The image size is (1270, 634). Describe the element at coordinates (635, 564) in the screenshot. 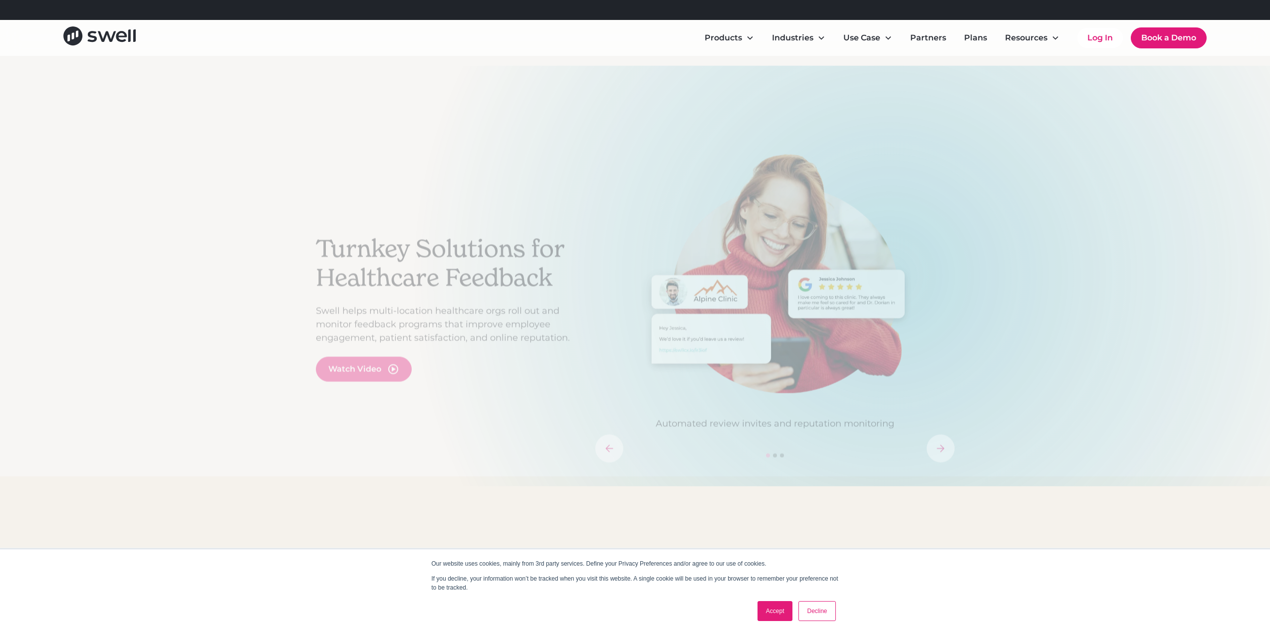

I see `p: Our website uses cookies, mainly from 3rd party services. Define your Privacy Preferences and/or ...` at that location.